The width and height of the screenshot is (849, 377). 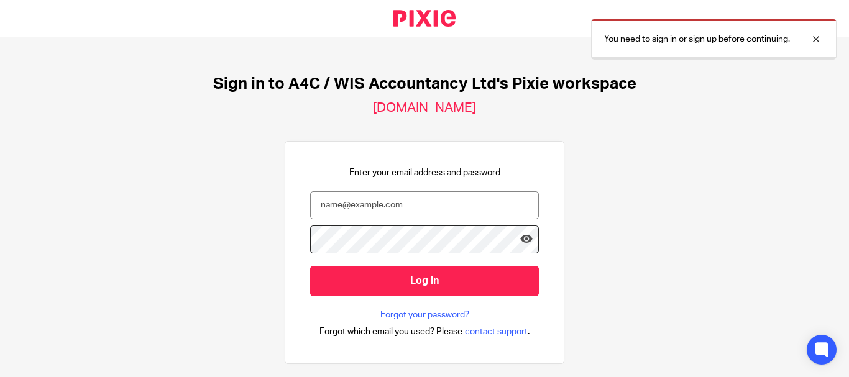 I want to click on p: You need to sign in or sign up before continuing., so click(x=697, y=39).